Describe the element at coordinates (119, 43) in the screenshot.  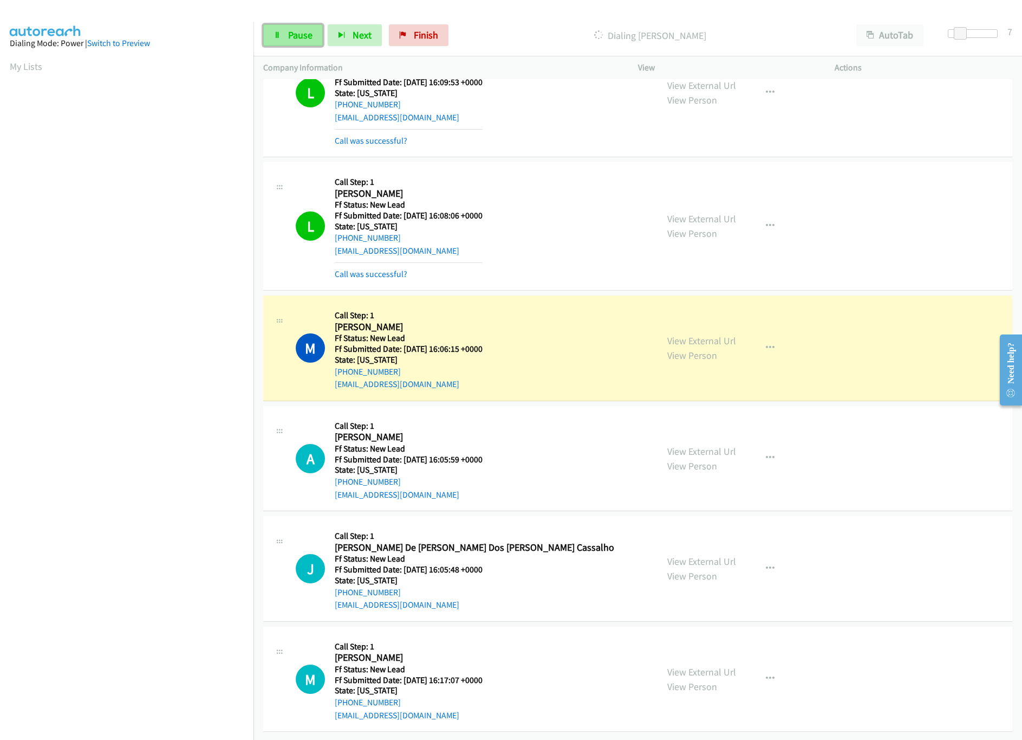
I see `a: Switch to Preview` at that location.